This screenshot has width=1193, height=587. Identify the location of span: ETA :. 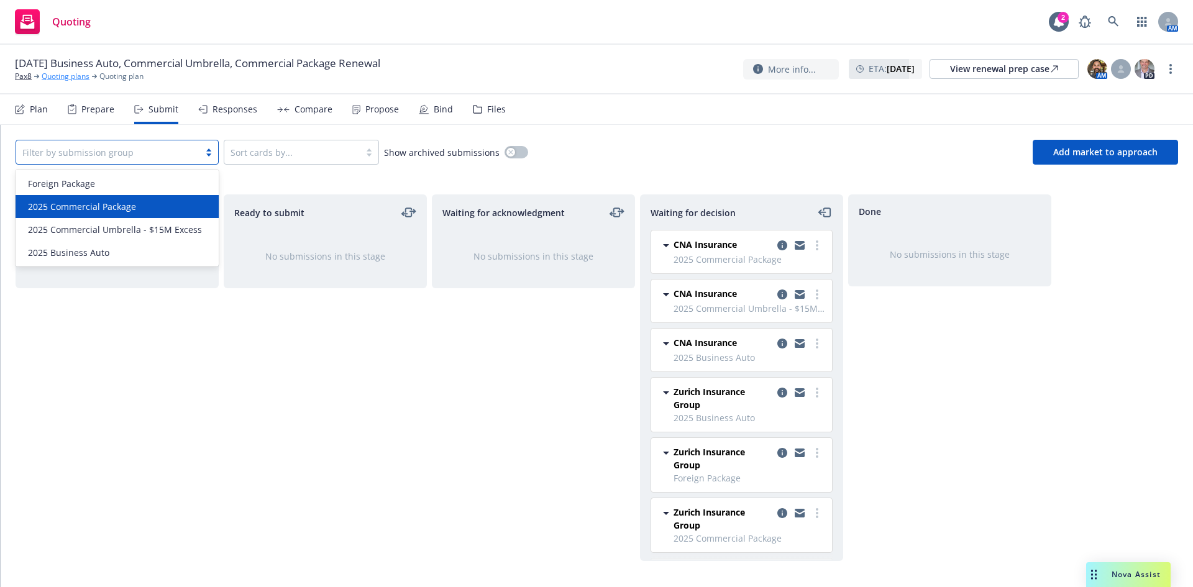
(891, 68).